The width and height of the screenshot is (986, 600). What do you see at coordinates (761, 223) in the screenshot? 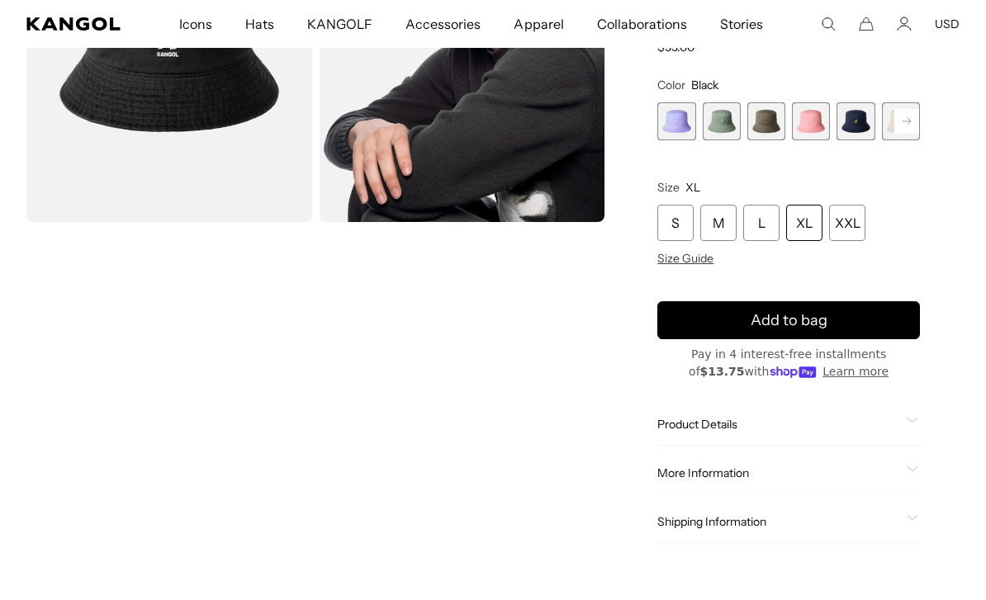
I see `div: L` at bounding box center [761, 223].